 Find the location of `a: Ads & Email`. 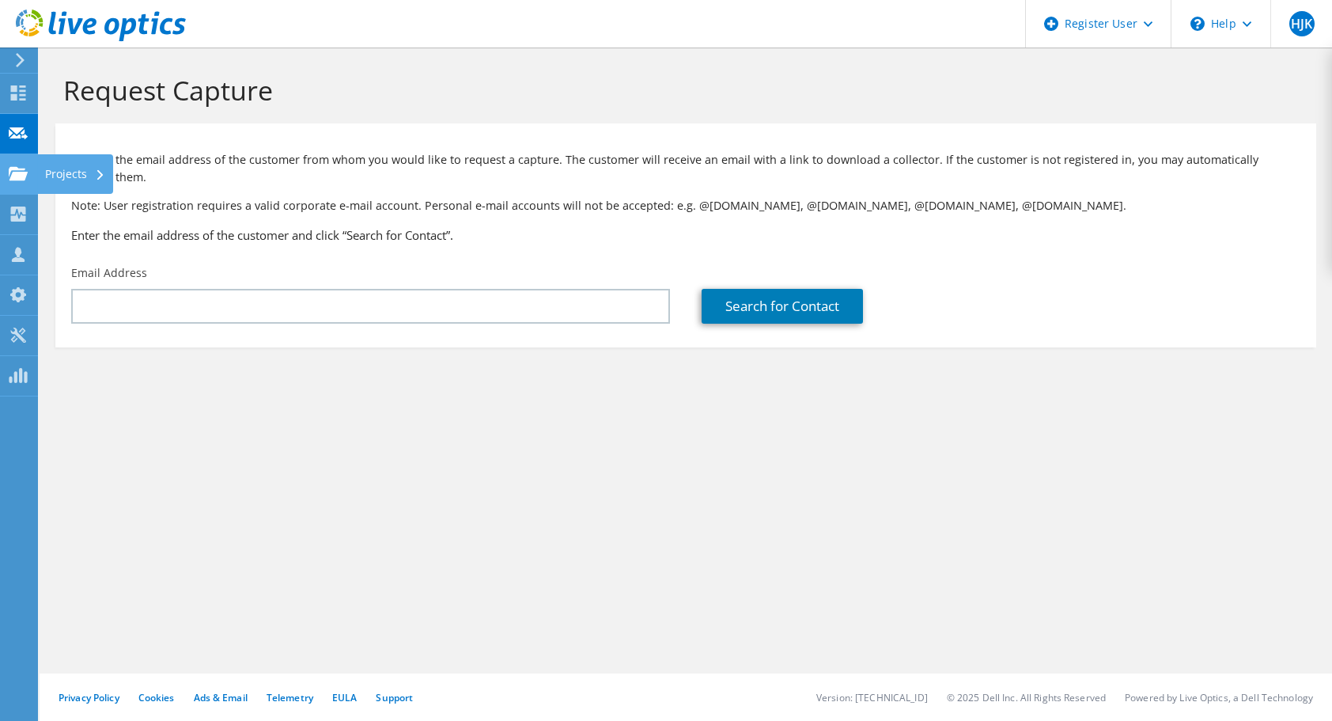

a: Ads & Email is located at coordinates (221, 697).